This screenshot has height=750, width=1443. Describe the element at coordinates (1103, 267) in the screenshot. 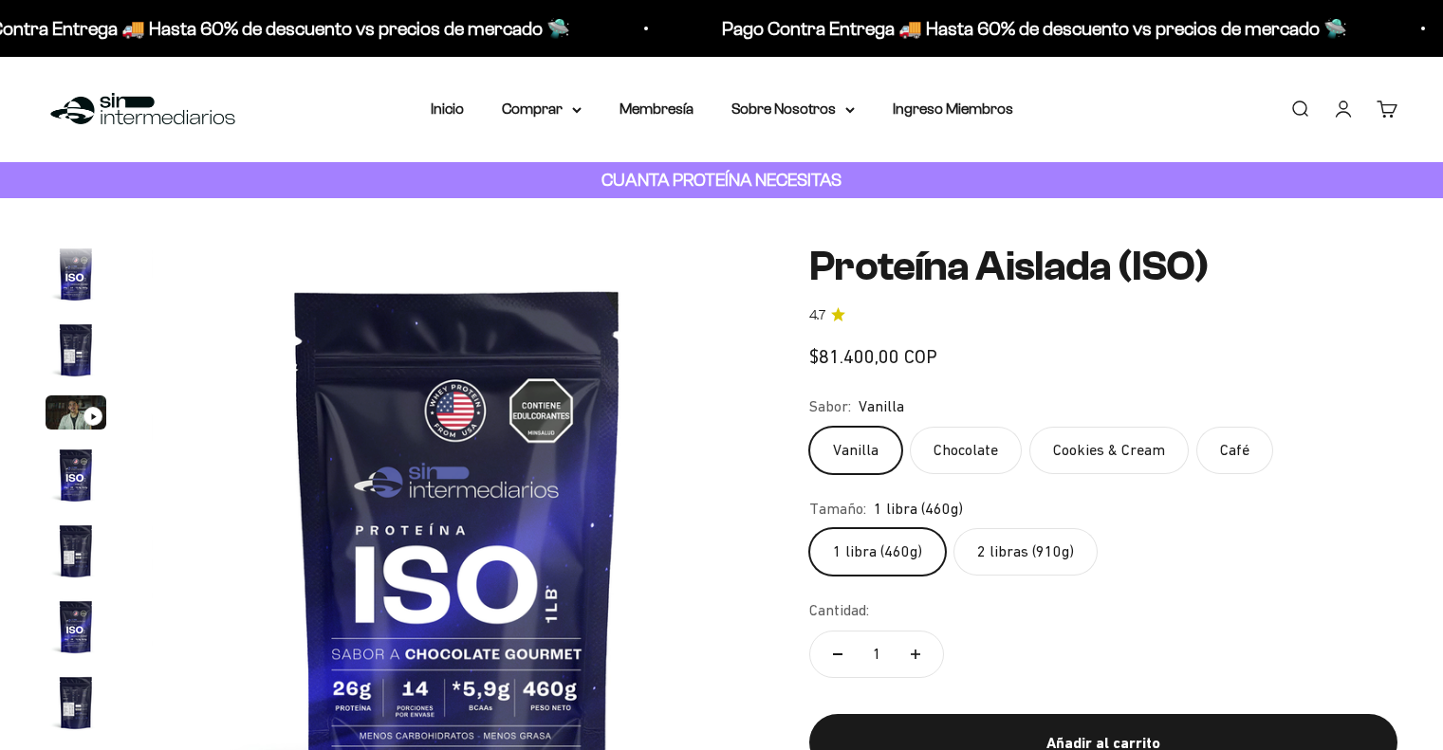

I see `h1: Proteína Aislada (ISO)` at that location.